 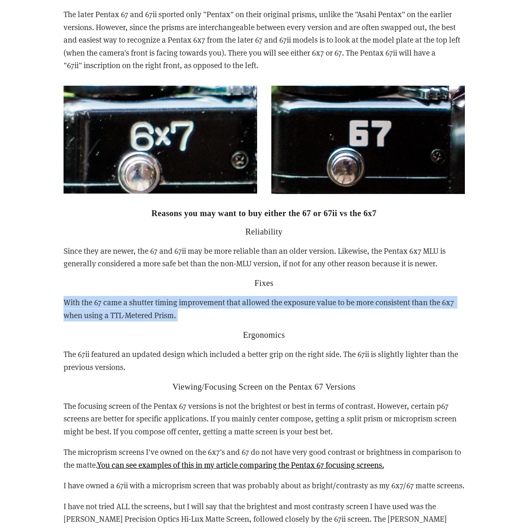 What do you see at coordinates (264, 283) in the screenshot?
I see `h2: Fixes` at bounding box center [264, 283].